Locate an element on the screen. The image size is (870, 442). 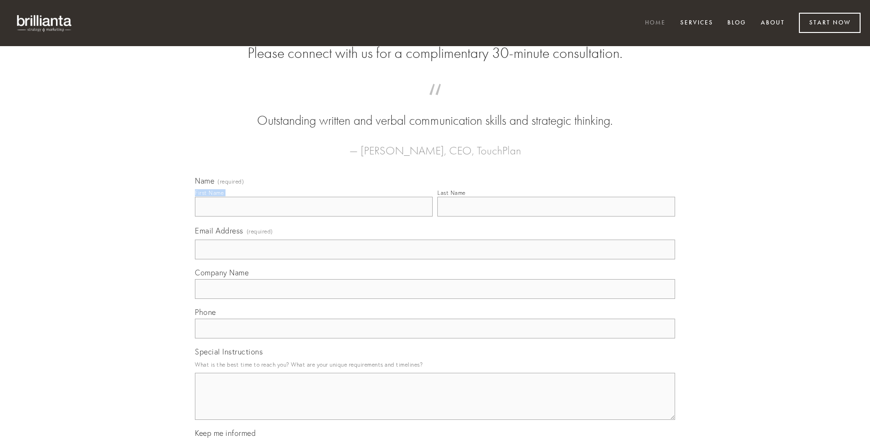
span: Special Instructions is located at coordinates (229, 352).